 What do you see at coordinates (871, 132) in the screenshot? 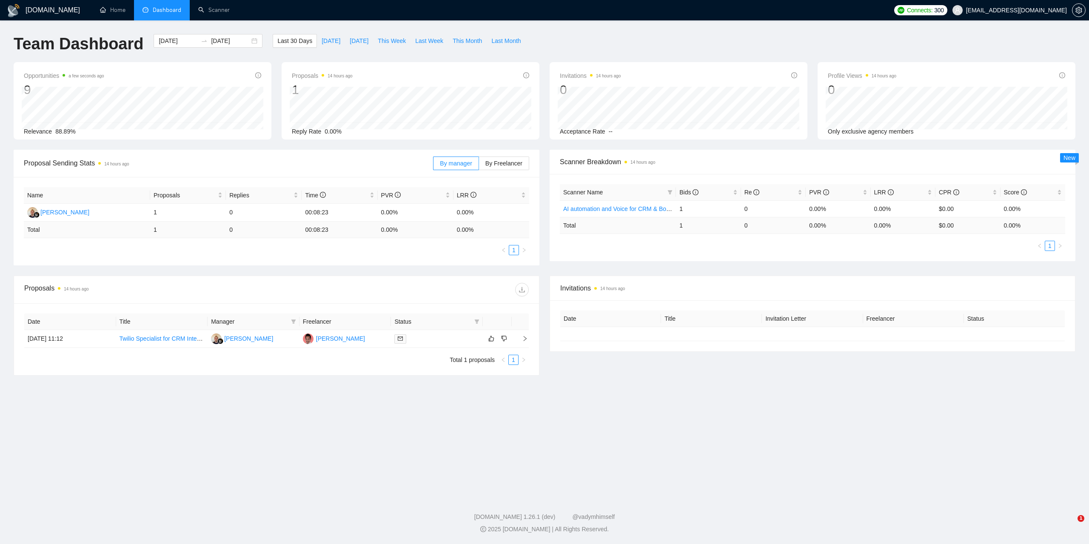
I see `span: Only exclusive agency members` at bounding box center [871, 132].